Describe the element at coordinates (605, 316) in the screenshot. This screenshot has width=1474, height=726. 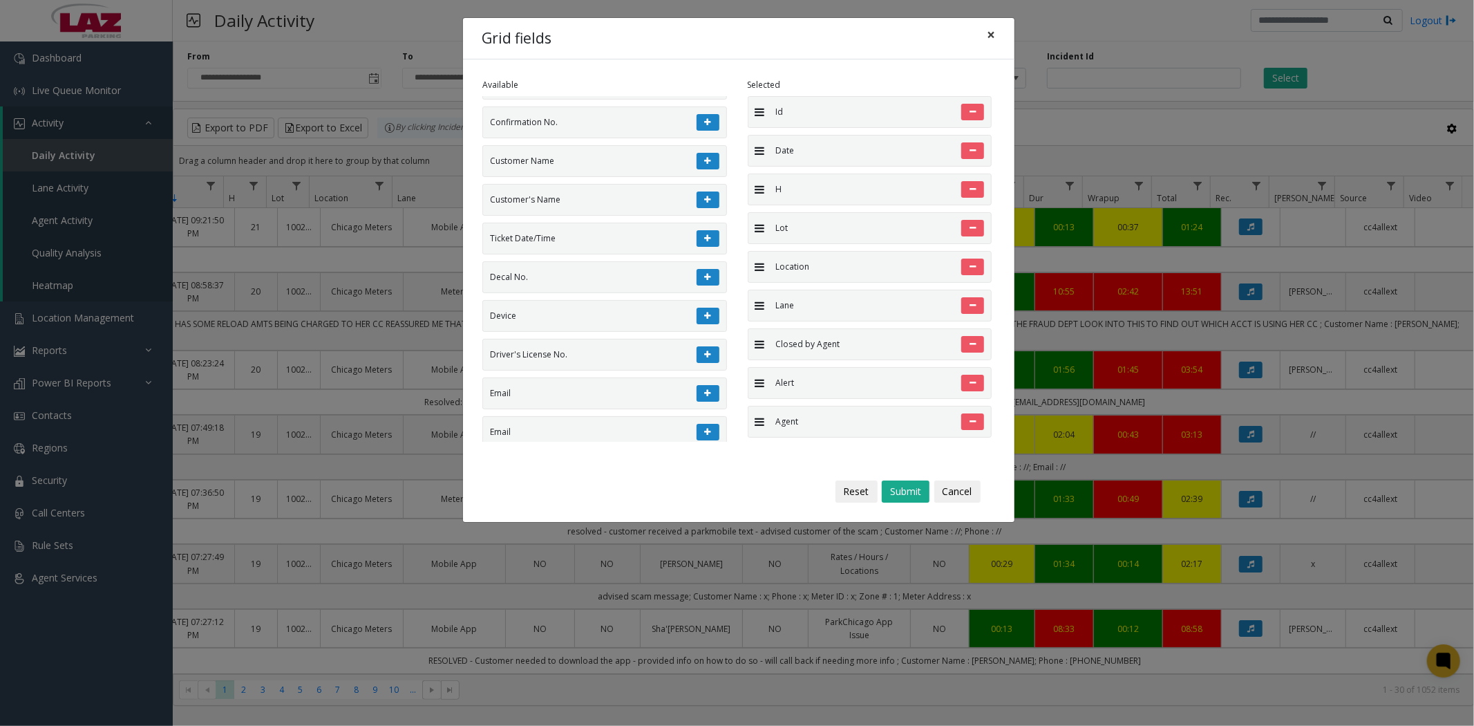
I see `li: Device` at that location.